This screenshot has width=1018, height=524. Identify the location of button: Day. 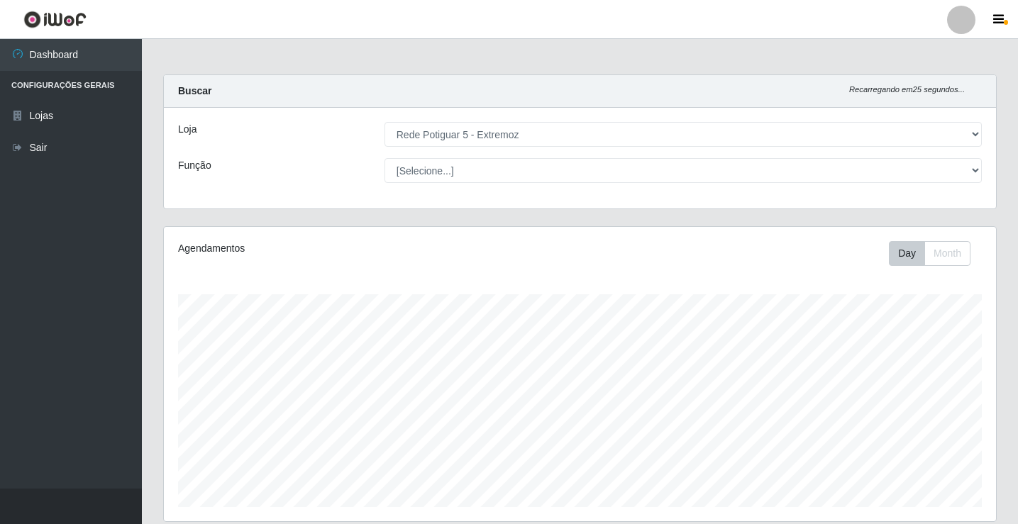
(906, 253).